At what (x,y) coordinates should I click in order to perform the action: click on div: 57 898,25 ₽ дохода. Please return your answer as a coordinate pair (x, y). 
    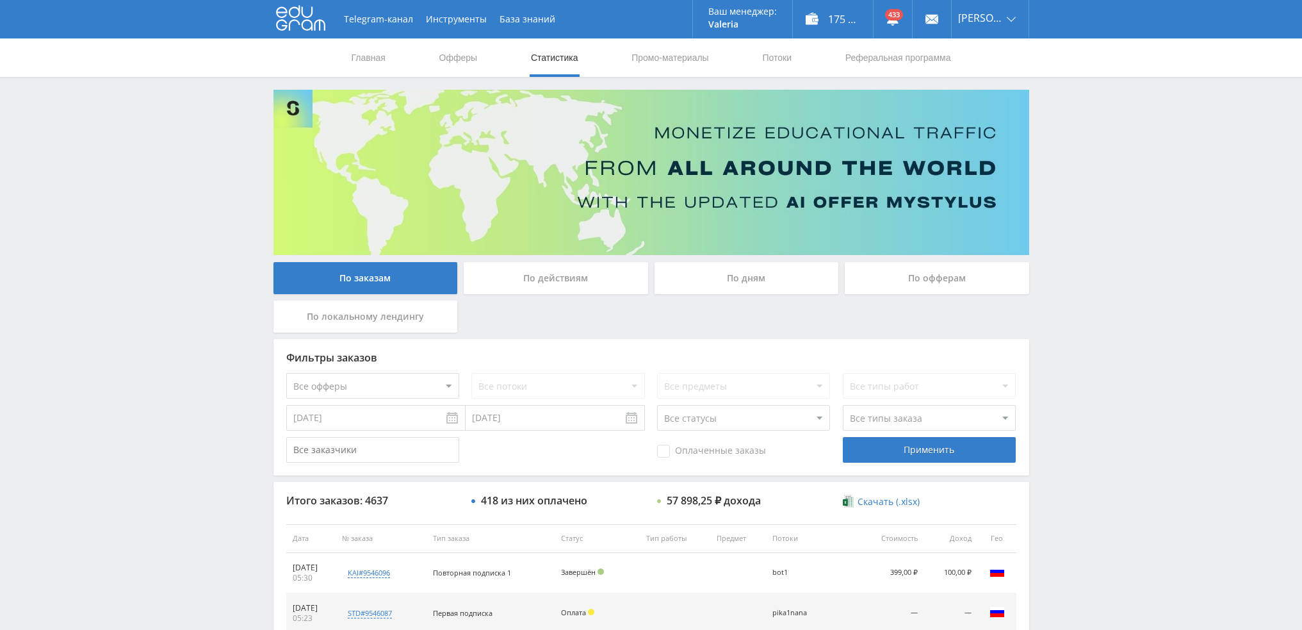
    Looking at the image, I should click on (713, 500).